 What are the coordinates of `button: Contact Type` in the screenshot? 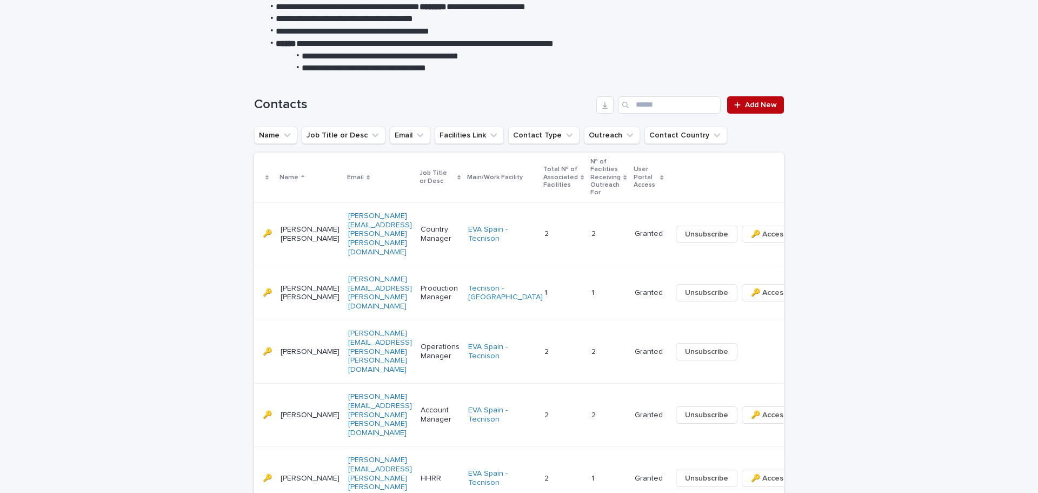 It's located at (544, 135).